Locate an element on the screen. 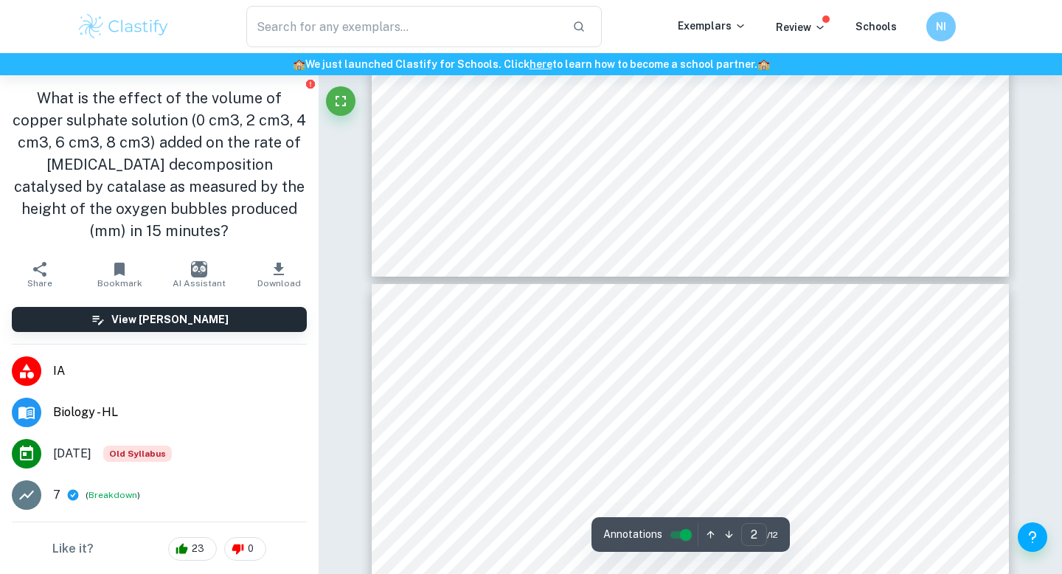 The width and height of the screenshot is (1062, 574). span: ± 0.02 𝑐𝑚 is located at coordinates (660, 416).